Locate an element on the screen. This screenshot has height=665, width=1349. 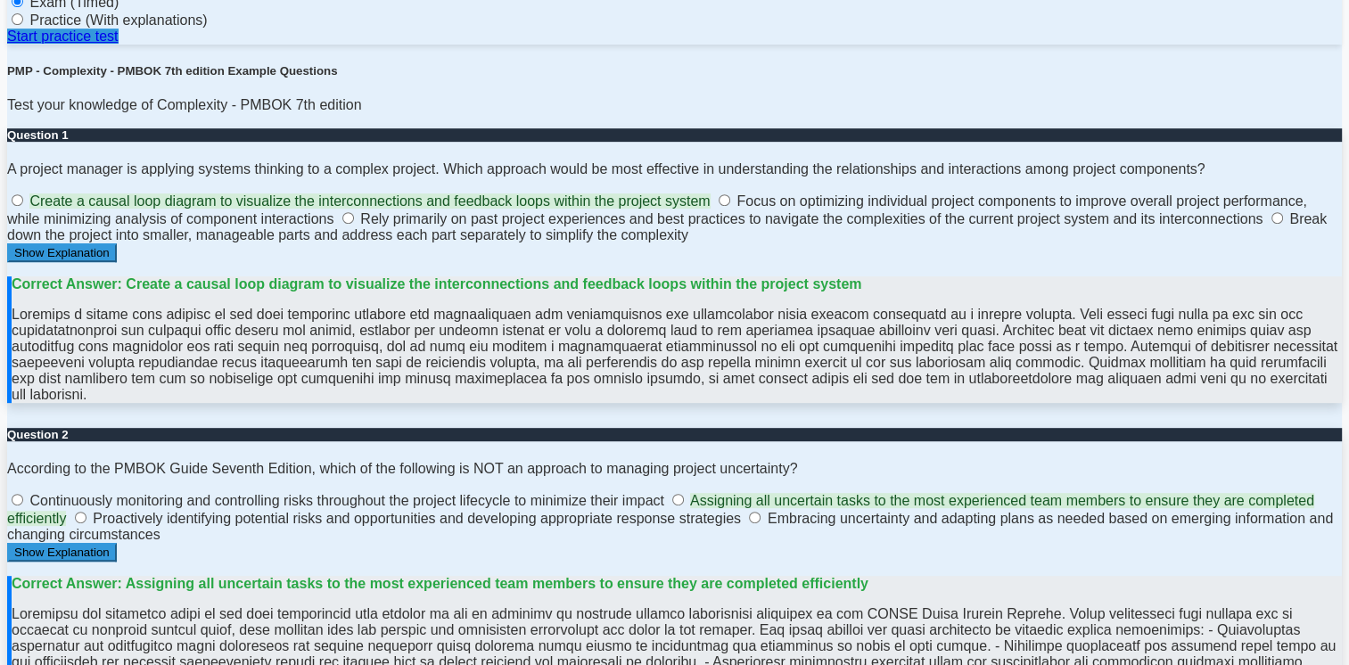
span: Correct Answer: Assigning all uncertain tasks to the most experienced team members to ensure they... is located at coordinates (440, 583).